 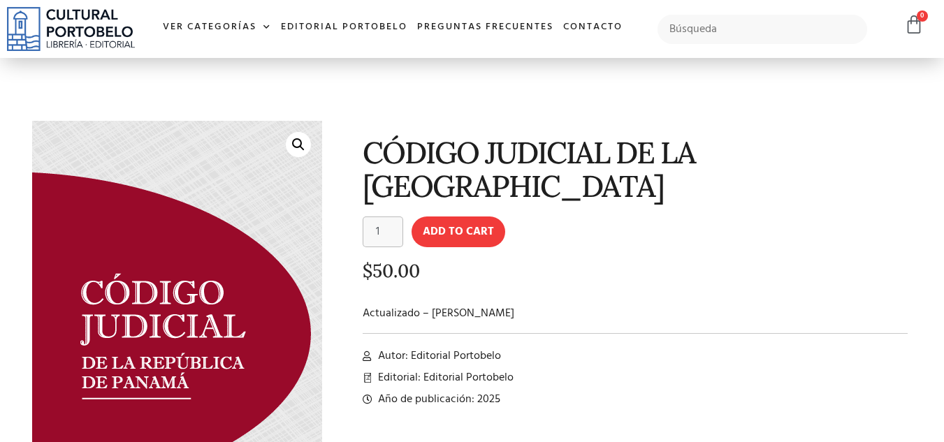 I want to click on input: Búsqueda, so click(x=762, y=29).